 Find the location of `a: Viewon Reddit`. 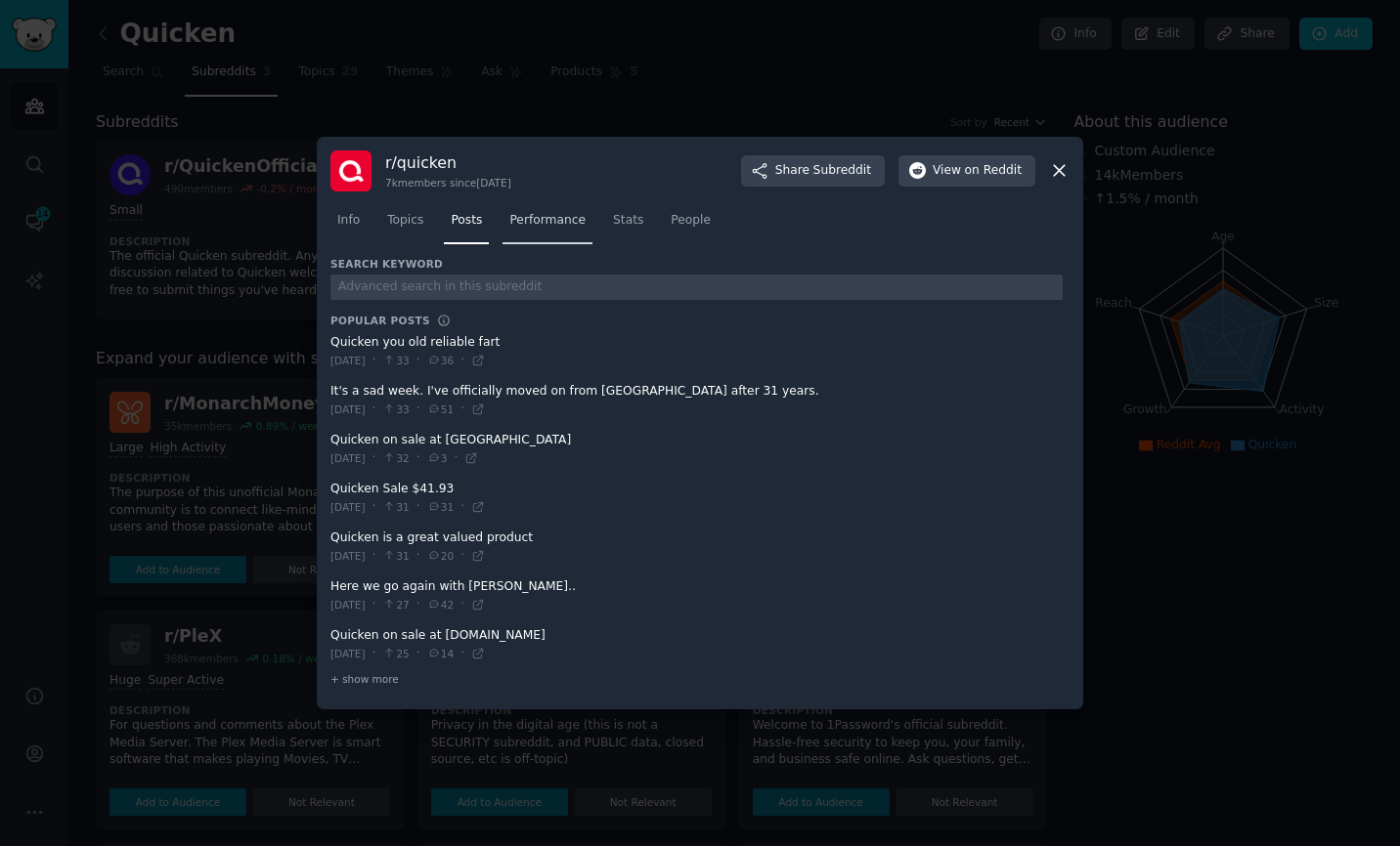

a: Viewon Reddit is located at coordinates (966, 171).